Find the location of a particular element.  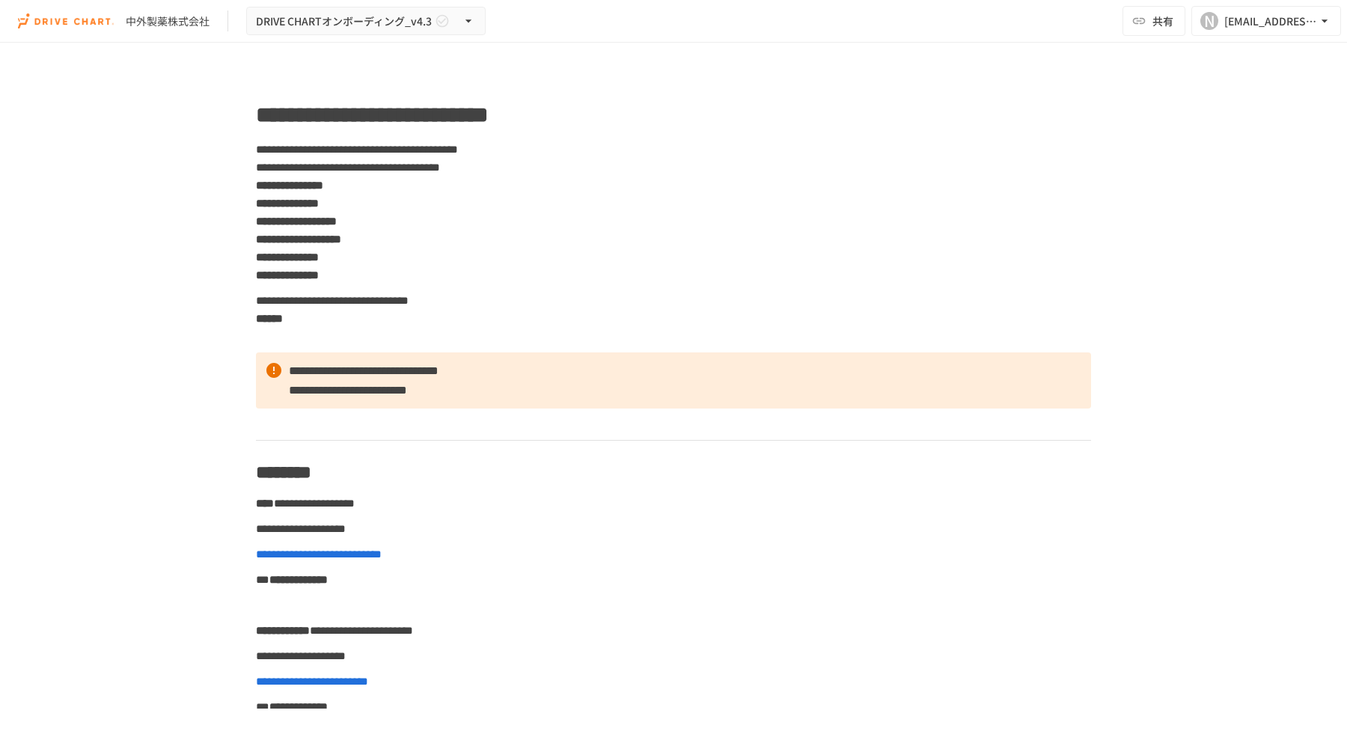

div: N is located at coordinates (1210, 21).